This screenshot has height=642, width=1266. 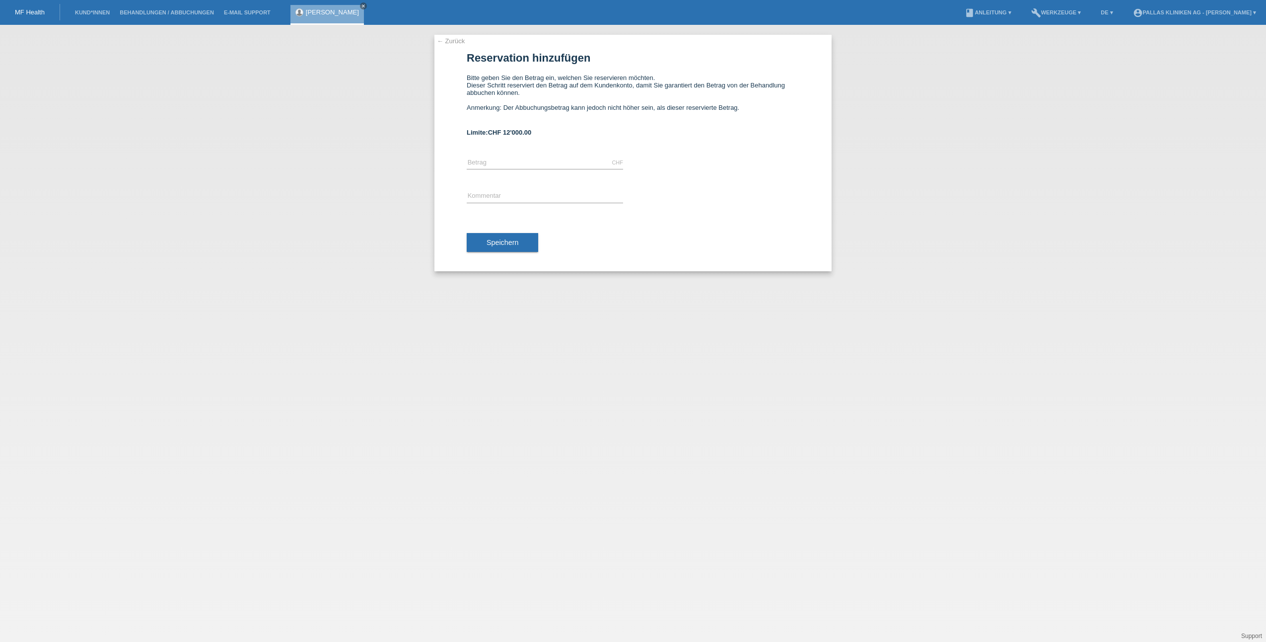 What do you see at coordinates (364, 6) in the screenshot?
I see `i: close` at bounding box center [364, 6].